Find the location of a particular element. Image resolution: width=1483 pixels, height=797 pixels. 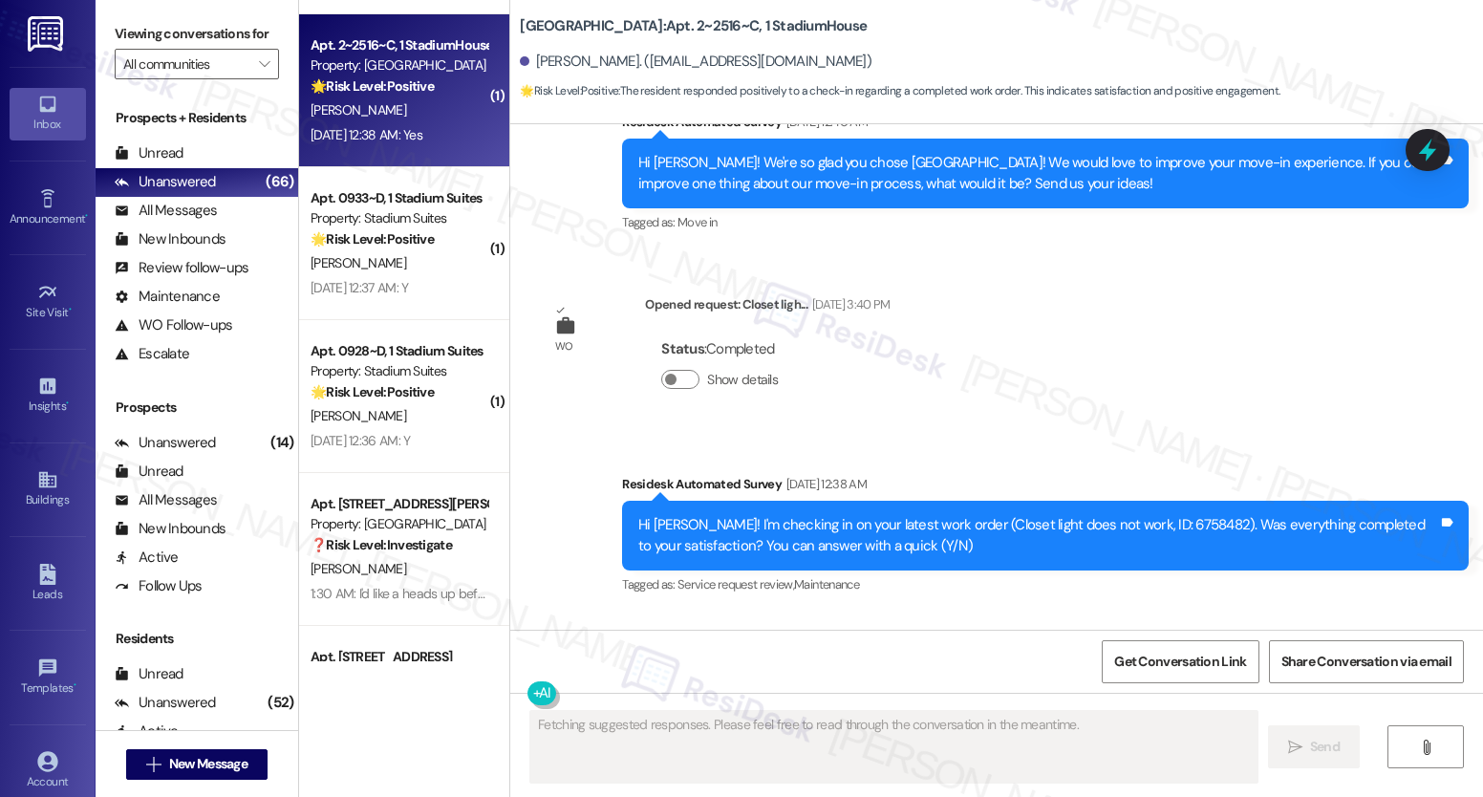

label: Show details is located at coordinates (743, 379).